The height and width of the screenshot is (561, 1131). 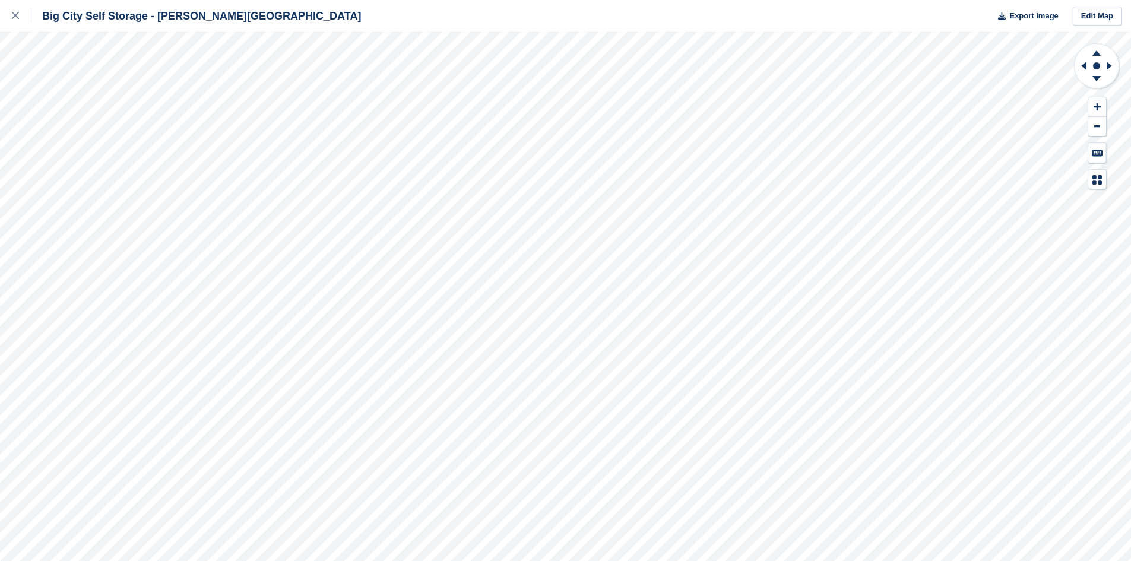 What do you see at coordinates (1097, 179) in the screenshot?
I see `button: Map Legend` at bounding box center [1097, 179].